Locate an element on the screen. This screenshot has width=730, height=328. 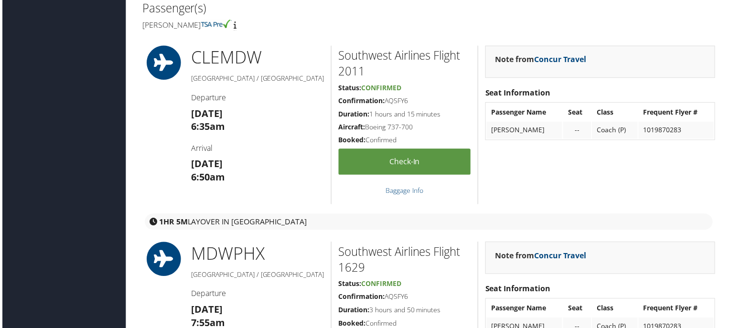
h5: 1 hours and 15 minutes is located at coordinates (405, 115).